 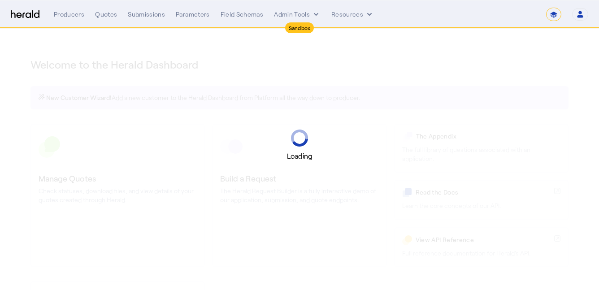 What do you see at coordinates (106, 14) in the screenshot?
I see `div: Quotes` at bounding box center [106, 14].